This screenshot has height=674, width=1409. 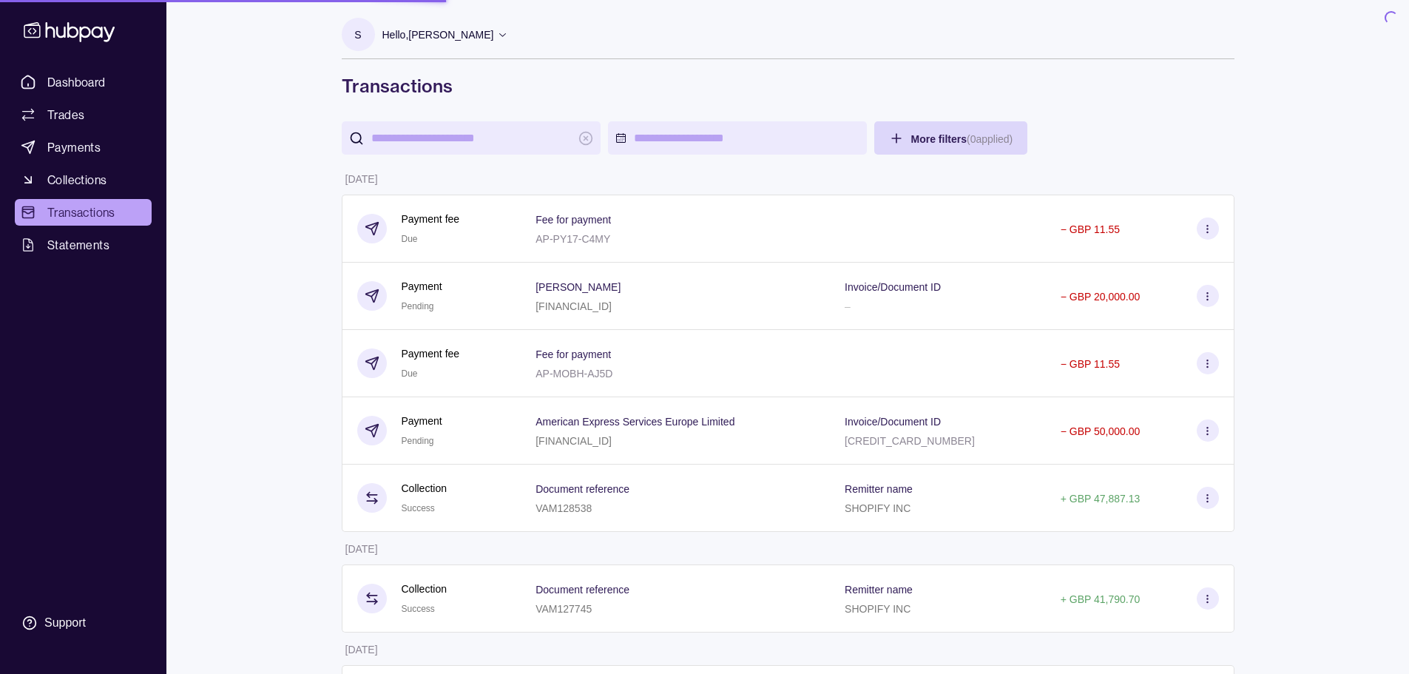 What do you see at coordinates (81, 212) in the screenshot?
I see `span: Transactions` at bounding box center [81, 212].